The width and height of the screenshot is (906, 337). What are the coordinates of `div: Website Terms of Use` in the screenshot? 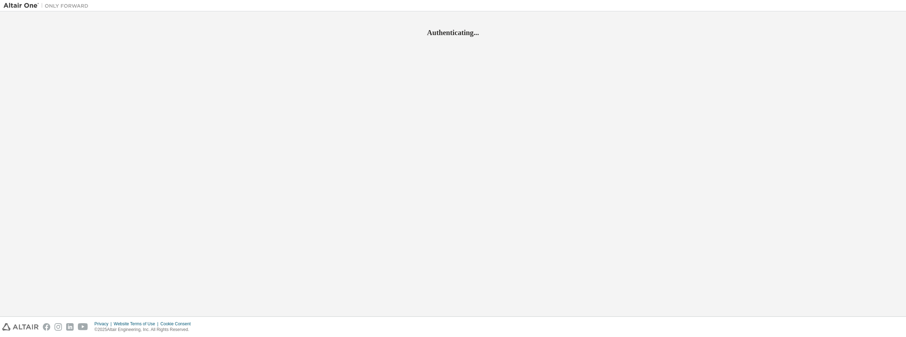 It's located at (137, 324).